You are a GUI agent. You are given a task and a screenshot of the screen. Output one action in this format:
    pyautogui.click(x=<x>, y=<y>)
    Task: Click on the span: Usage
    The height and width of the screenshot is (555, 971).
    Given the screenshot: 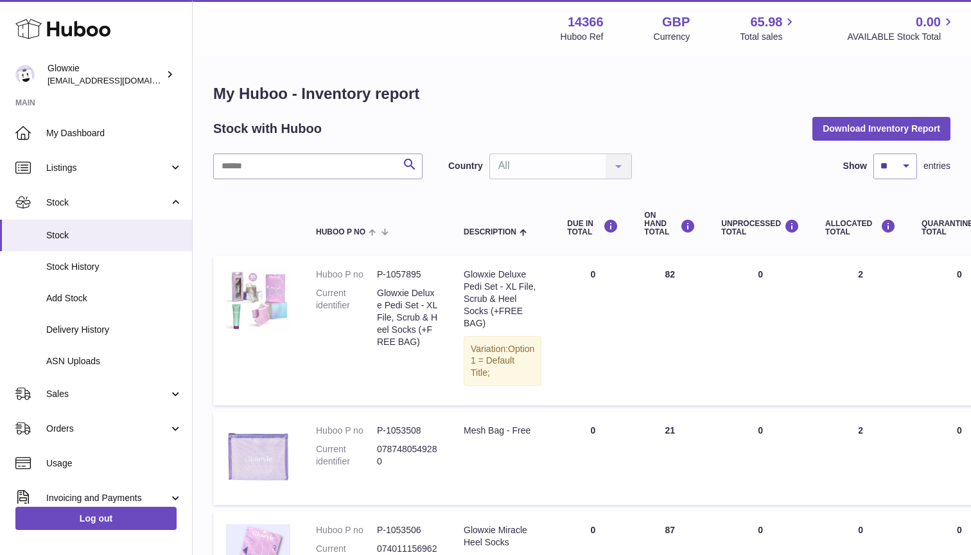 What is the action you would take?
    pyautogui.click(x=114, y=463)
    